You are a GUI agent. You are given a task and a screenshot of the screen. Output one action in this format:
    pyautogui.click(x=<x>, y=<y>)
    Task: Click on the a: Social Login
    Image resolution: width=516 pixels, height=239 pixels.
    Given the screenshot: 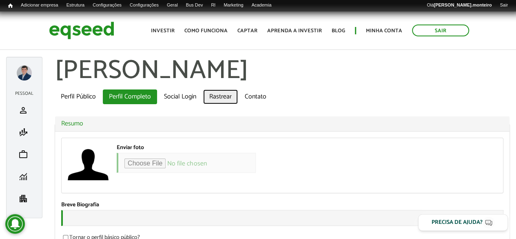 What is the action you would take?
    pyautogui.click(x=180, y=97)
    